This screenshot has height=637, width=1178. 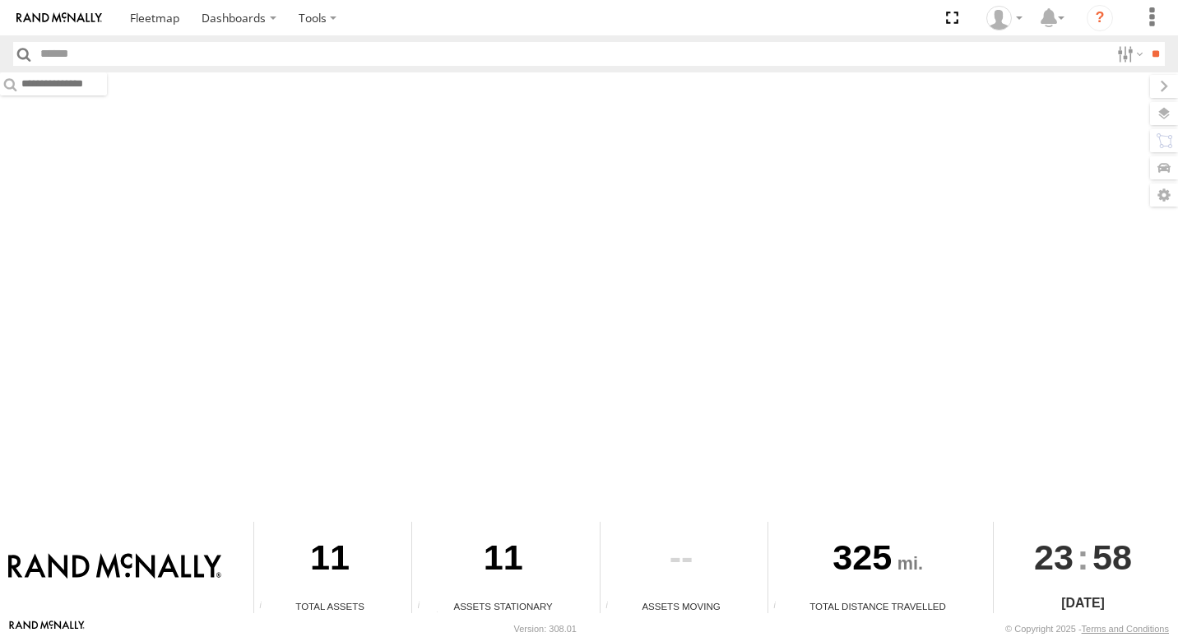 I want to click on div: Total Distance Travelled, so click(x=878, y=605).